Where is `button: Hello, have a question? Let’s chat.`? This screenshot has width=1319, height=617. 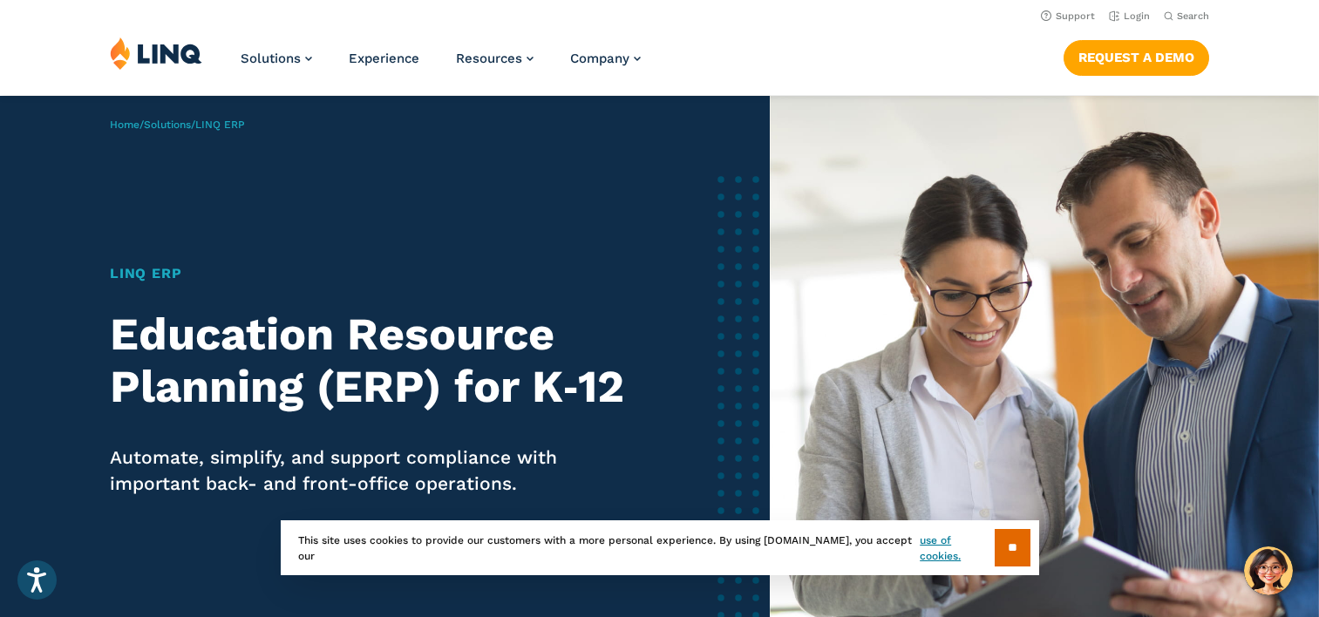
button: Hello, have a question? Let’s chat. is located at coordinates (1269, 571).